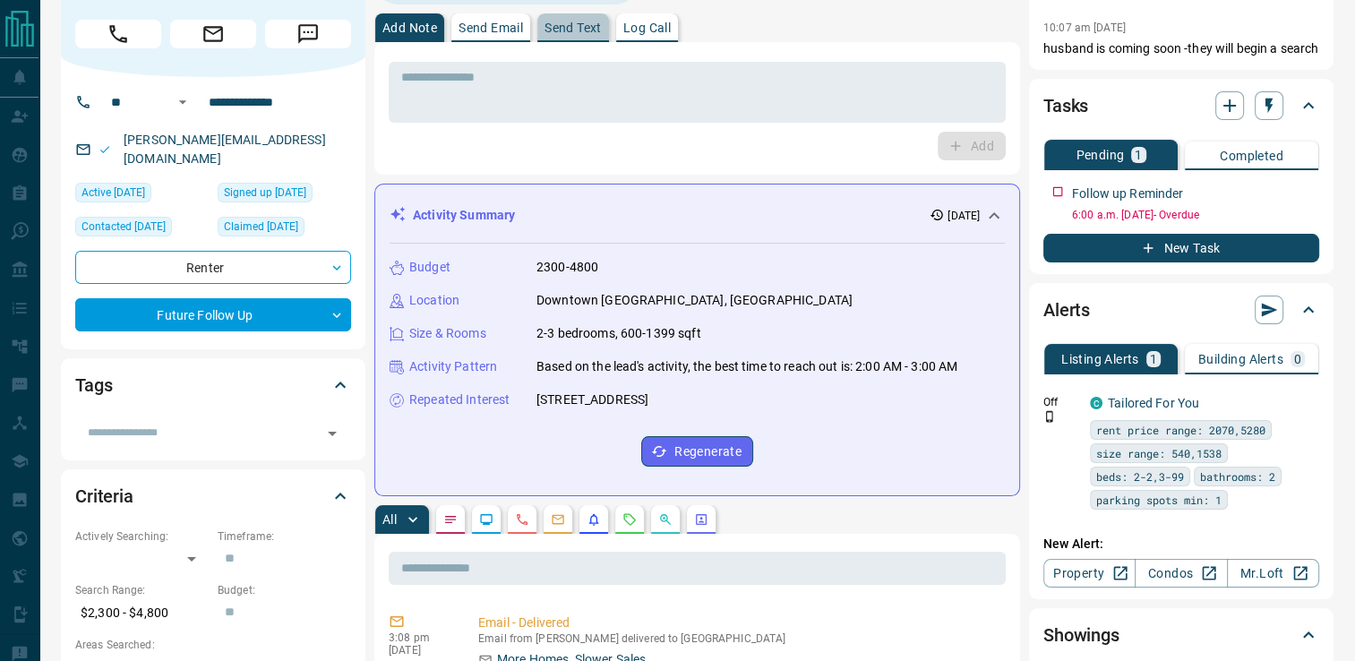 The width and height of the screenshot is (1355, 661). What do you see at coordinates (697, 451) in the screenshot?
I see `button: Regenerate` at bounding box center [697, 451].